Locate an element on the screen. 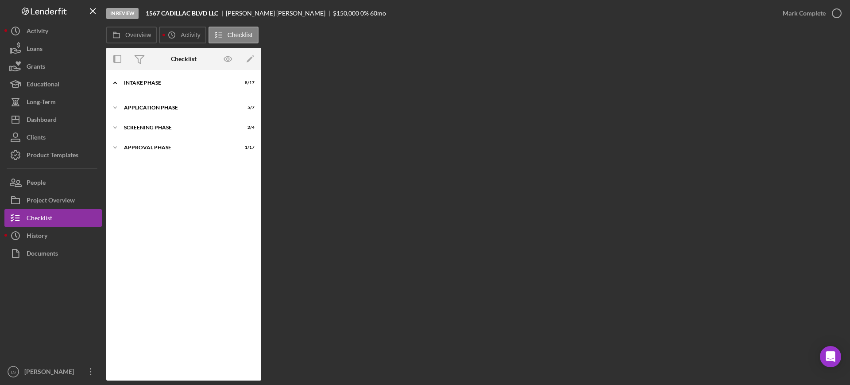  div: Long-Term is located at coordinates (41, 103).